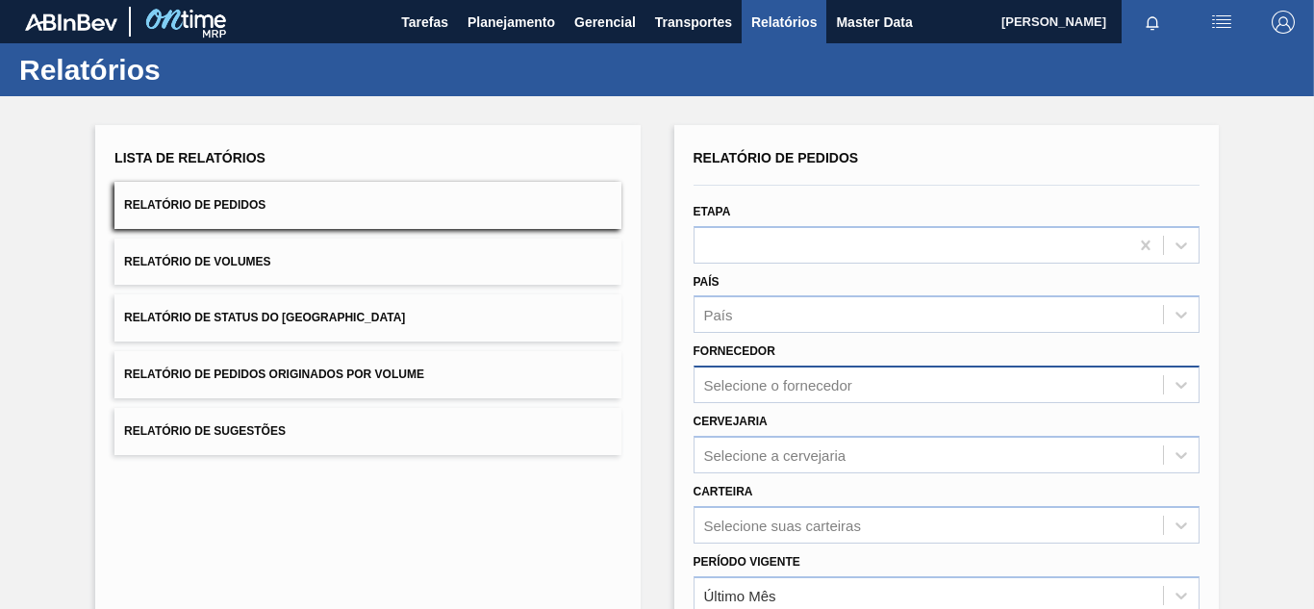  What do you see at coordinates (734, 351) in the screenshot?
I see `label: Fornecedor` at bounding box center [734, 351].